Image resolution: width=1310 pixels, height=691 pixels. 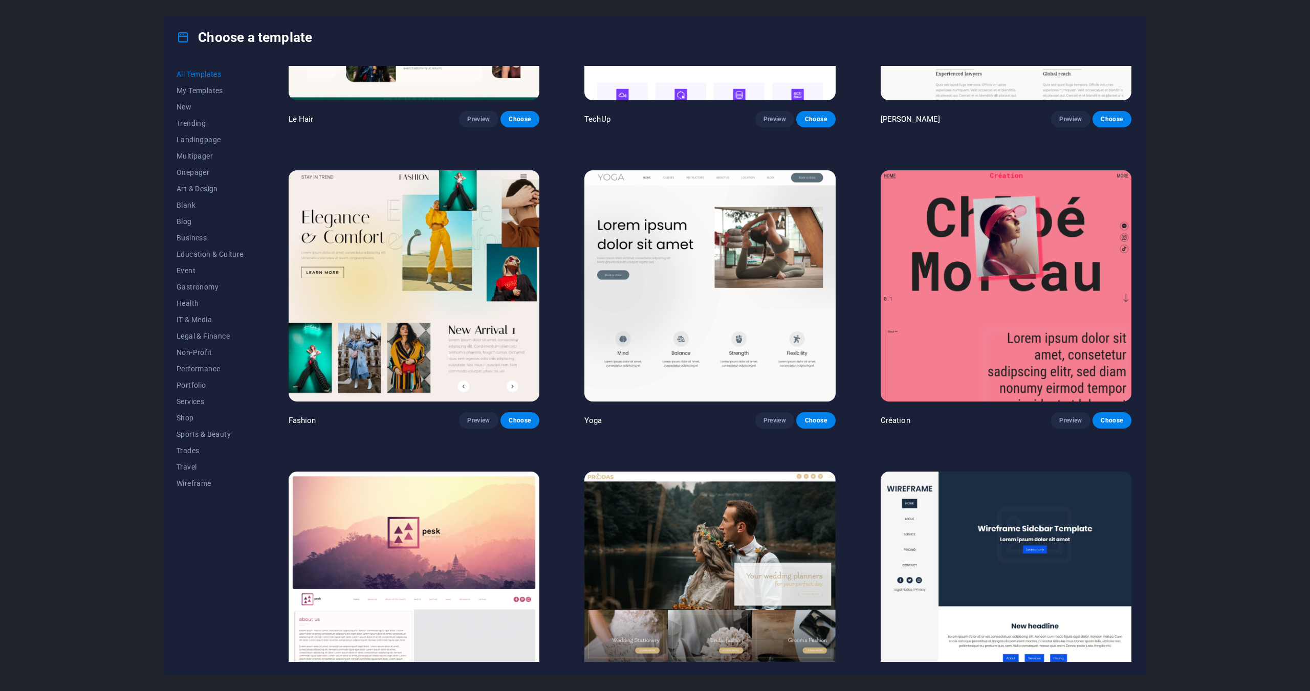 What do you see at coordinates (210, 91) in the screenshot?
I see `button: My Templates` at bounding box center [210, 91].